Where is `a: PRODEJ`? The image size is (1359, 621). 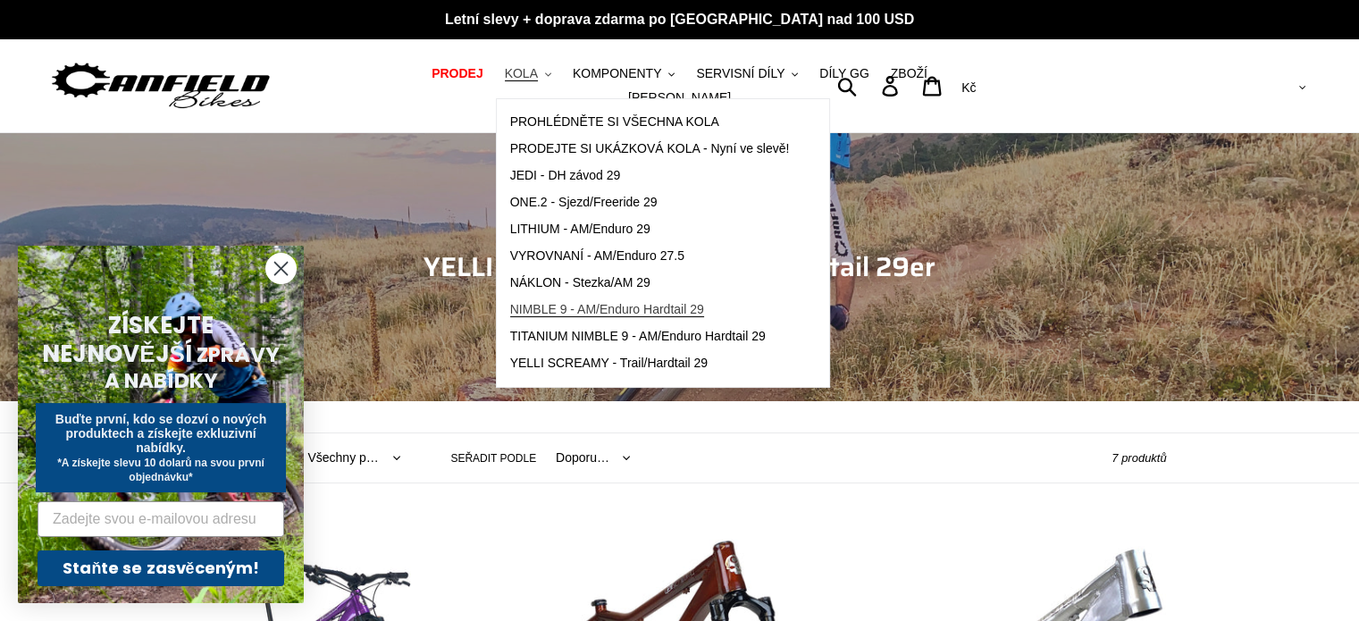
a: PRODEJ is located at coordinates (458, 73).